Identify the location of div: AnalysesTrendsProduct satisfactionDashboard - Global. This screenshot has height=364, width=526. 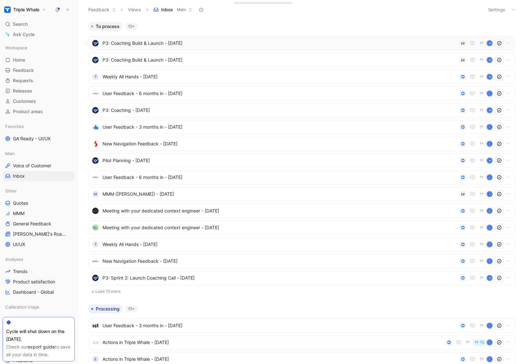
(39, 276).